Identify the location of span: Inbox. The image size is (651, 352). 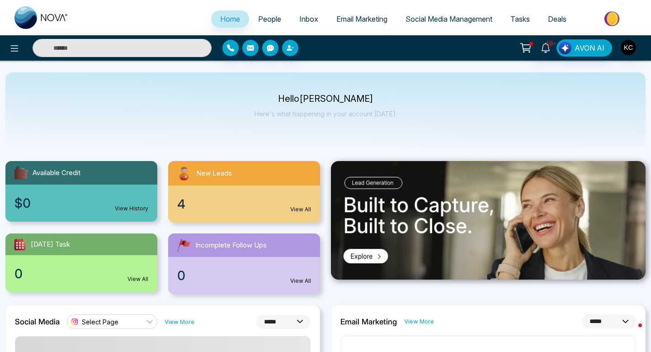
(309, 19).